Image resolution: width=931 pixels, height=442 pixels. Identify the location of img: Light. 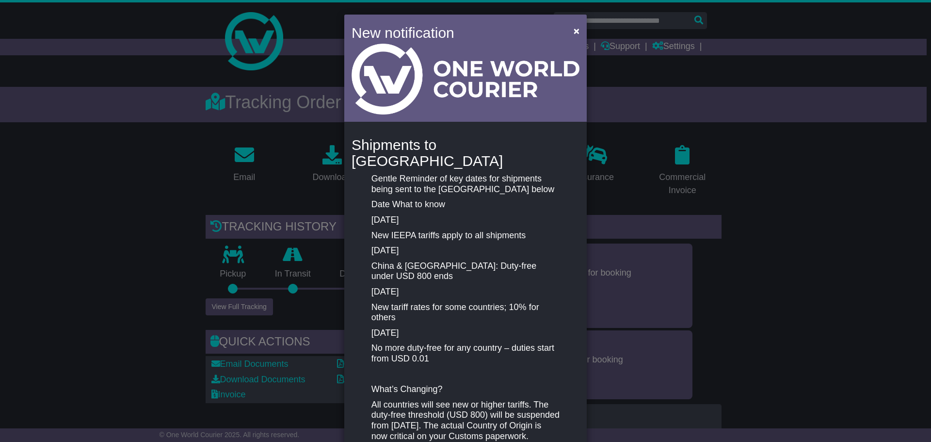
(466, 79).